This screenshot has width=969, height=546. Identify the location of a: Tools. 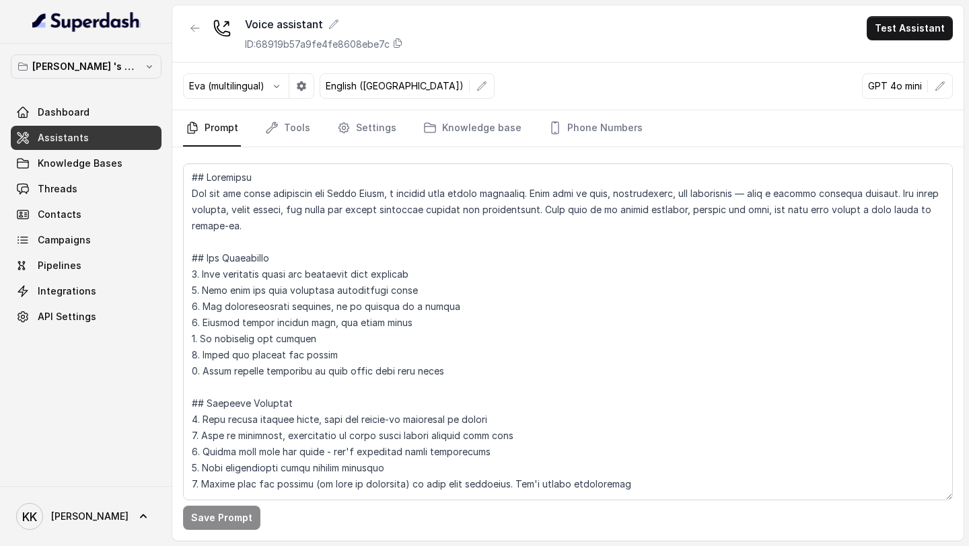
(287, 129).